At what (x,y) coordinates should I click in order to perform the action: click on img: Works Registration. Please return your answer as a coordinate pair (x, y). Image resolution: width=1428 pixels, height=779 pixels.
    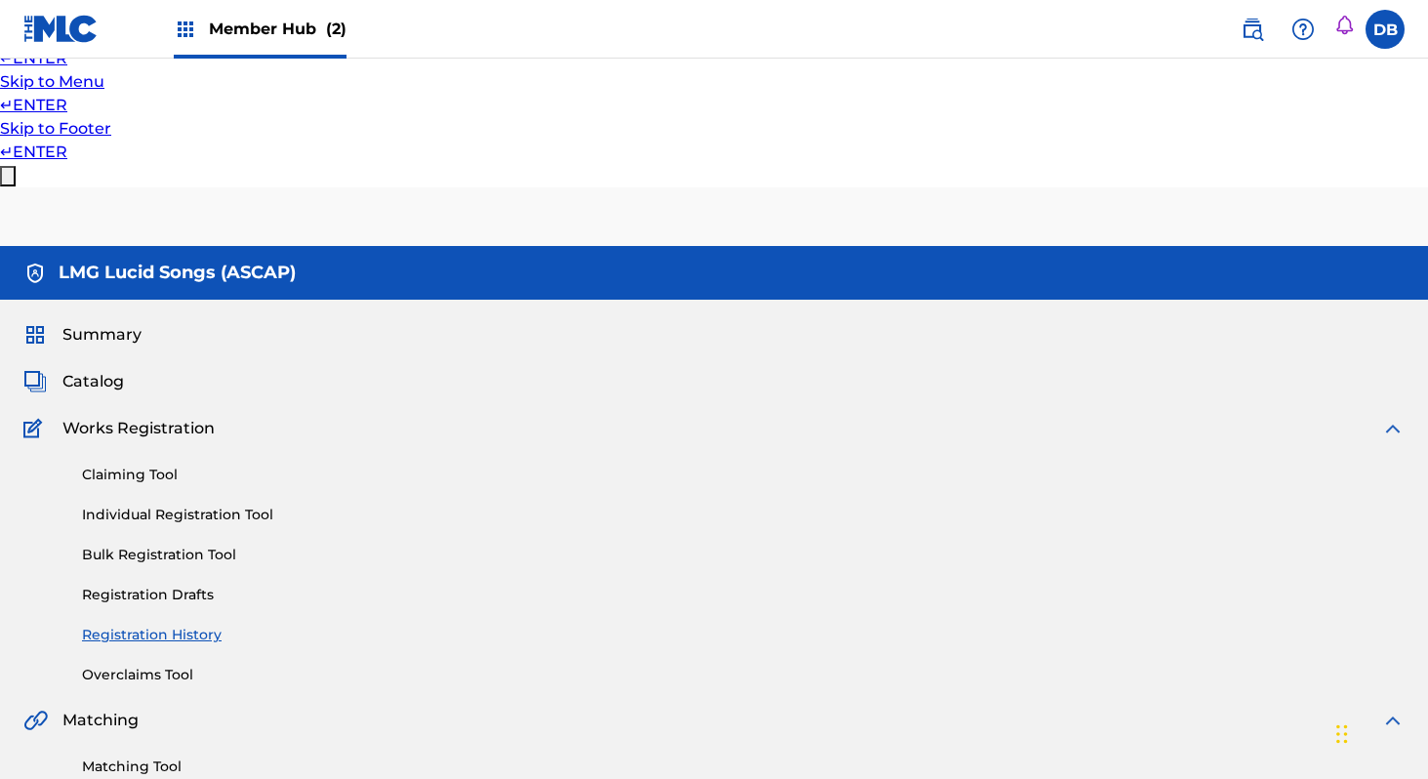
    Looking at the image, I should click on (36, 428).